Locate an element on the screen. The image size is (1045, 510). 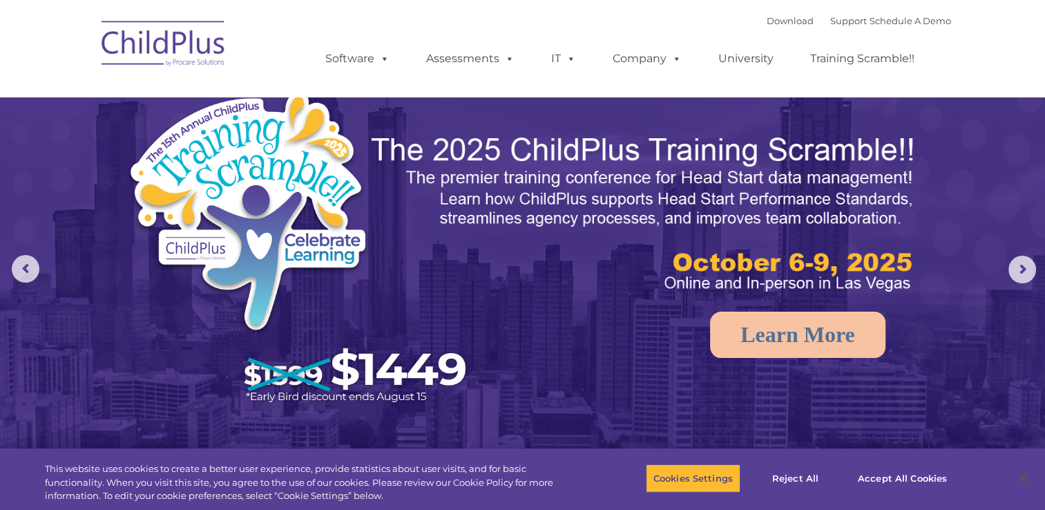
span: Last name is located at coordinates (213, 96).